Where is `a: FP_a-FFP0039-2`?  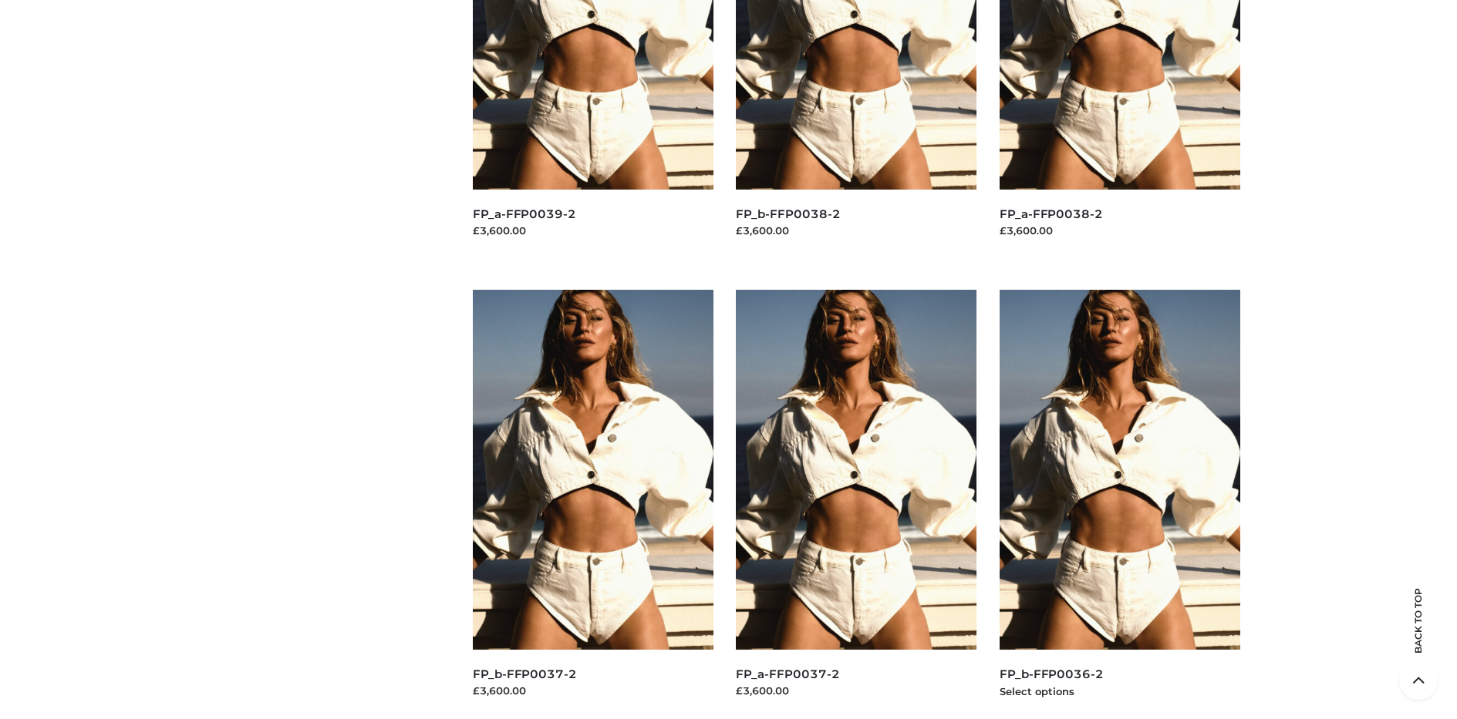
a: FP_a-FFP0039-2 is located at coordinates (524, 214).